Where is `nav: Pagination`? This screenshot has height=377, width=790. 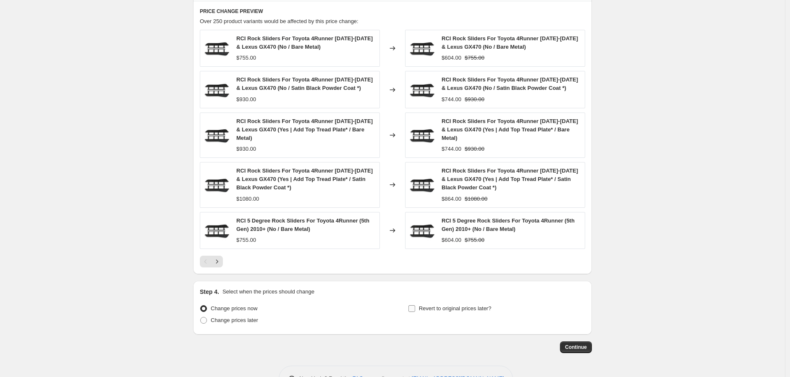
nav: Pagination is located at coordinates (211, 262).